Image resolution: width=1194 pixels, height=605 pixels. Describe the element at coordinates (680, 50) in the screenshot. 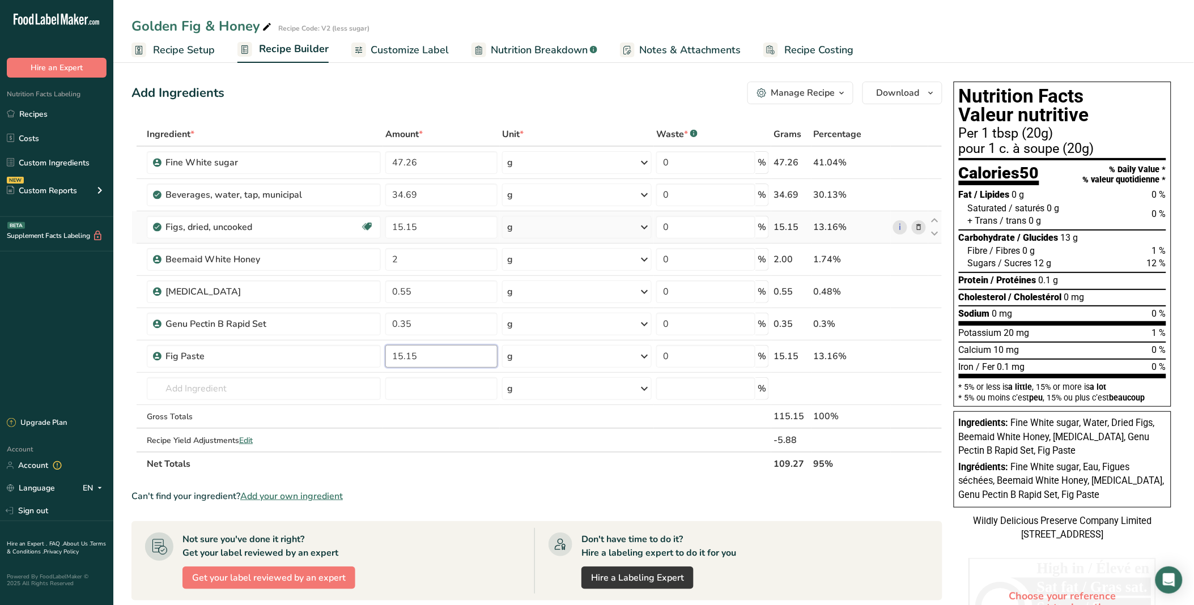

I see `a: Notes & Attachments` at that location.